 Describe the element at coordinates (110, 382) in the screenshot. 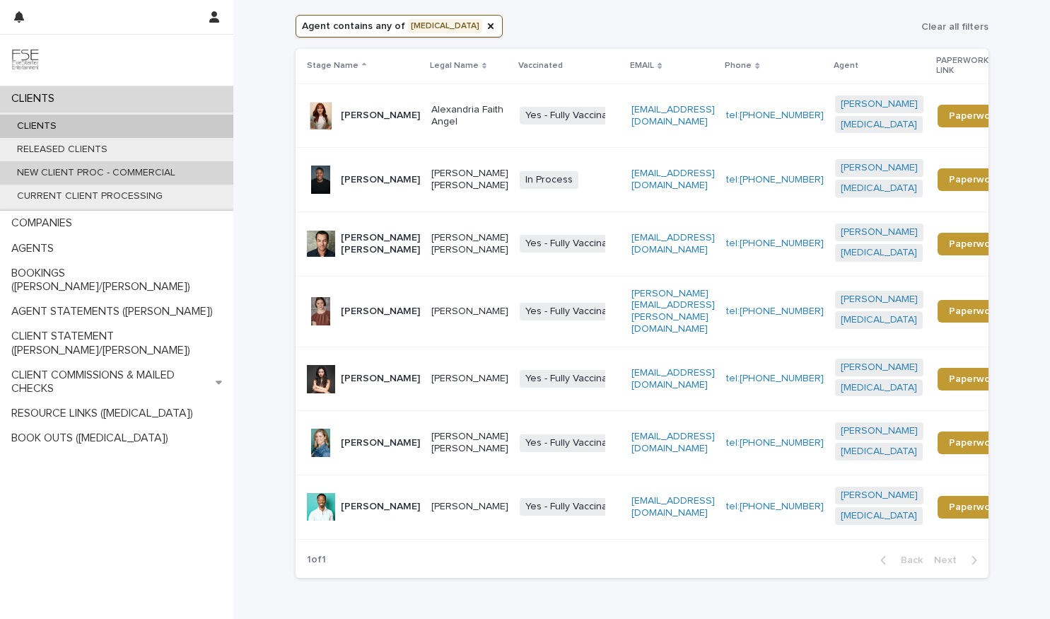

I see `p: CLIENT COMMISSIONS & MAILED CHECKS` at that location.